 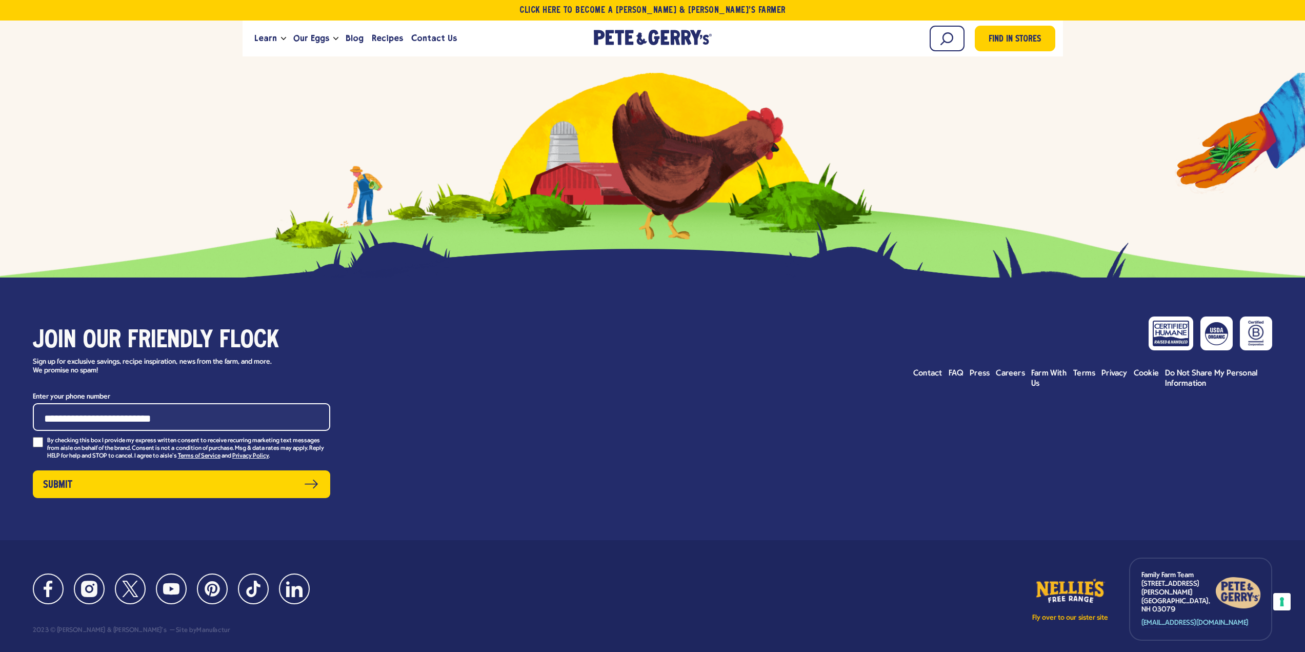 What do you see at coordinates (434, 38) in the screenshot?
I see `span: Contact Us` at bounding box center [434, 38].